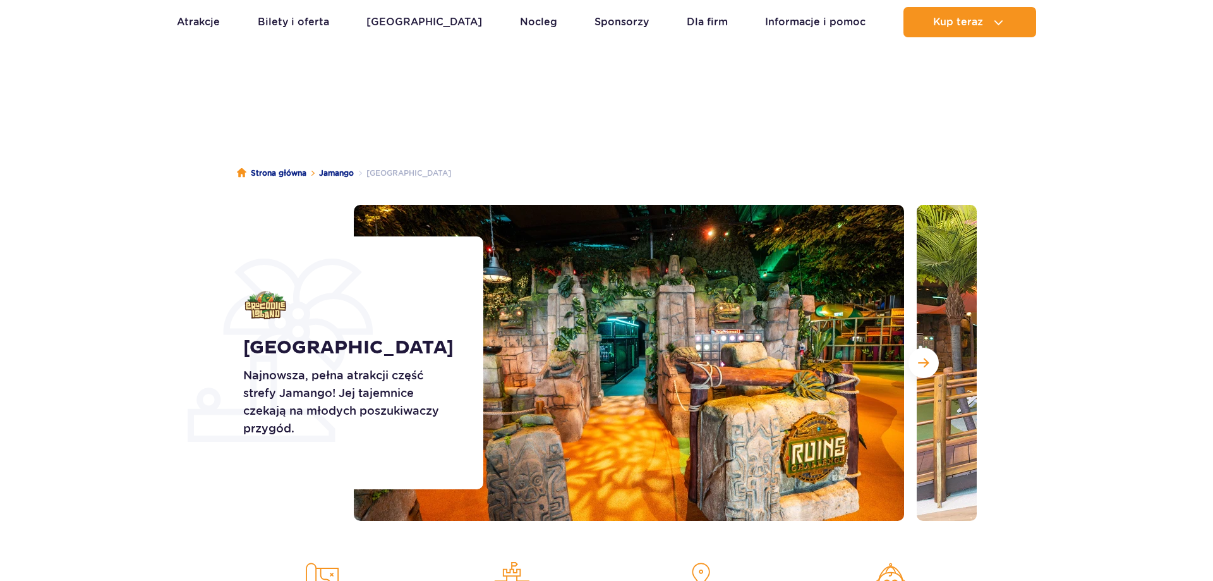 Image resolution: width=1213 pixels, height=581 pixels. Describe the element at coordinates (707, 22) in the screenshot. I see `a: Dla firm` at that location.